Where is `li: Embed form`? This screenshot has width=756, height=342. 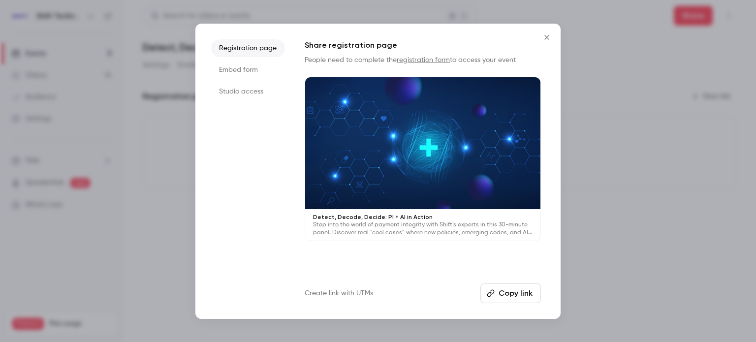 li: Embed form is located at coordinates (248, 70).